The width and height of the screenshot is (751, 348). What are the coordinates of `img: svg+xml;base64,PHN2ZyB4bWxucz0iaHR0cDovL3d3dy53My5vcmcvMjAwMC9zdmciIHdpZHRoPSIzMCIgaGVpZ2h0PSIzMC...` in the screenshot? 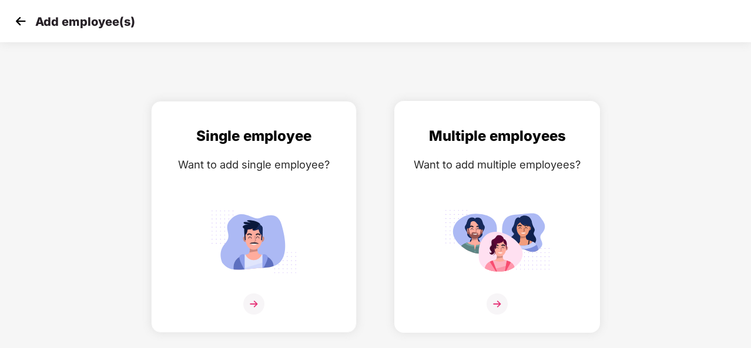 It's located at (21, 21).